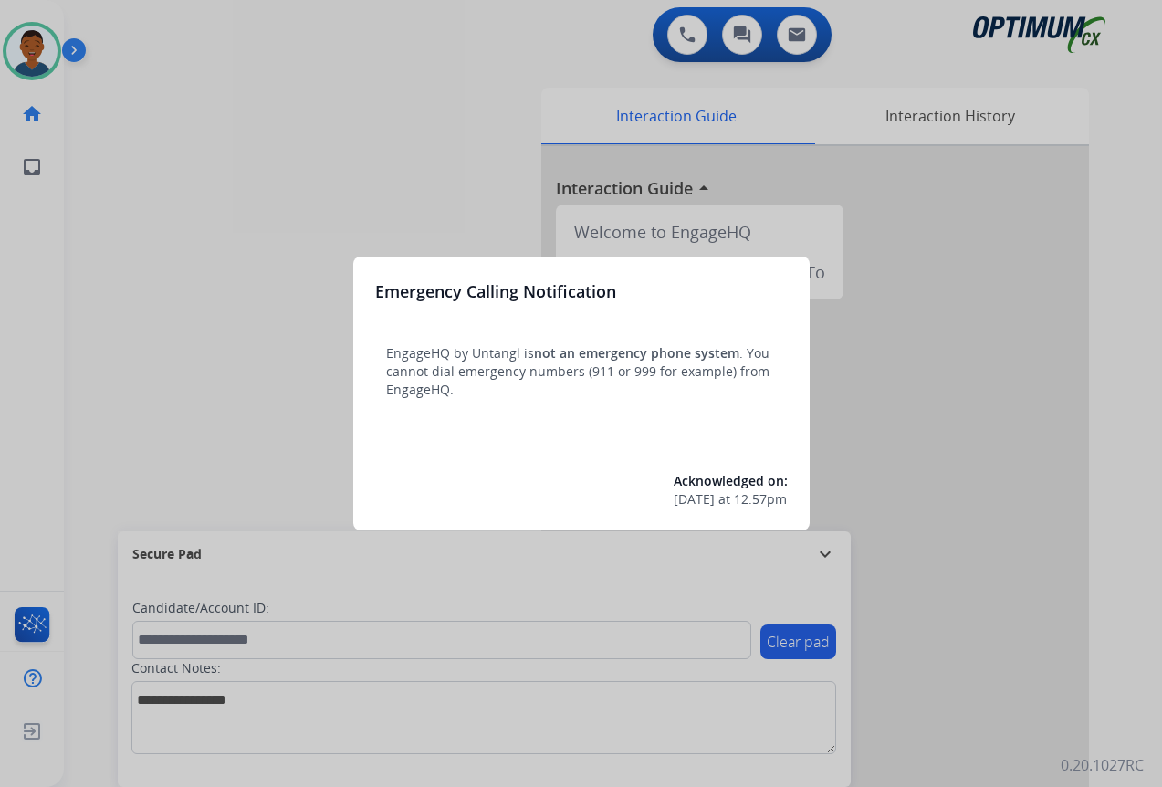  I want to click on span: not an emergency phone system, so click(636, 352).